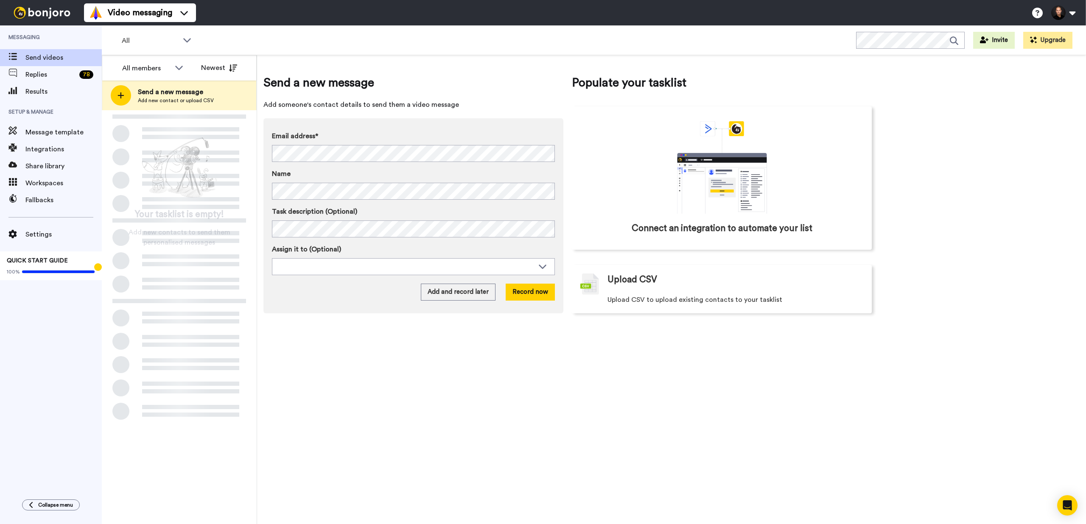 Image resolution: width=1086 pixels, height=524 pixels. What do you see at coordinates (530, 292) in the screenshot?
I see `button: Record now` at bounding box center [530, 292].